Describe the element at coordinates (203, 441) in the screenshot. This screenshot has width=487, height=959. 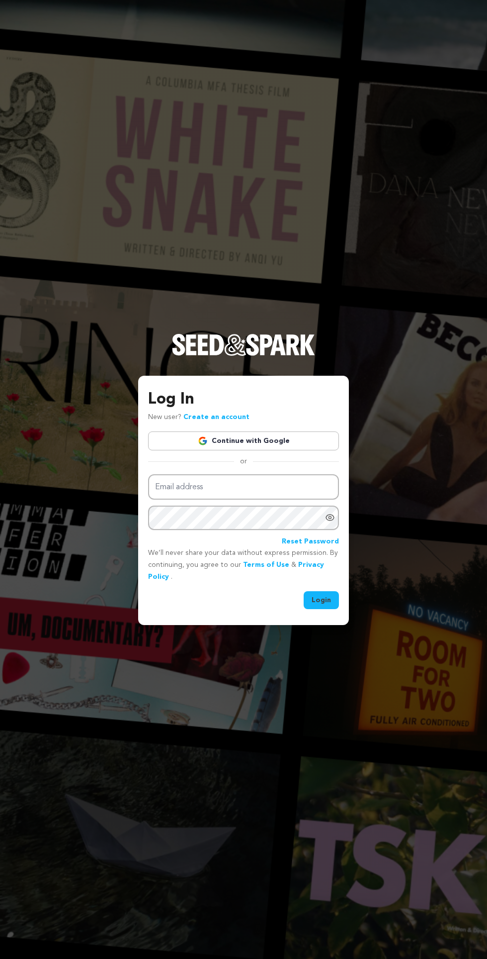
I see `img: Google logo` at that location.